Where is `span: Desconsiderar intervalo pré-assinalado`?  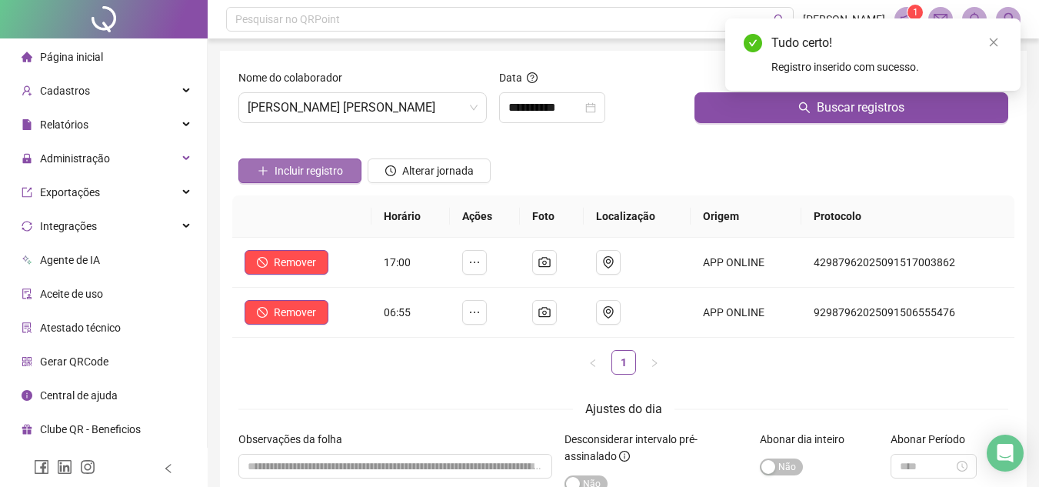
span: Desconsiderar intervalo pré-assinalado is located at coordinates (631, 448).